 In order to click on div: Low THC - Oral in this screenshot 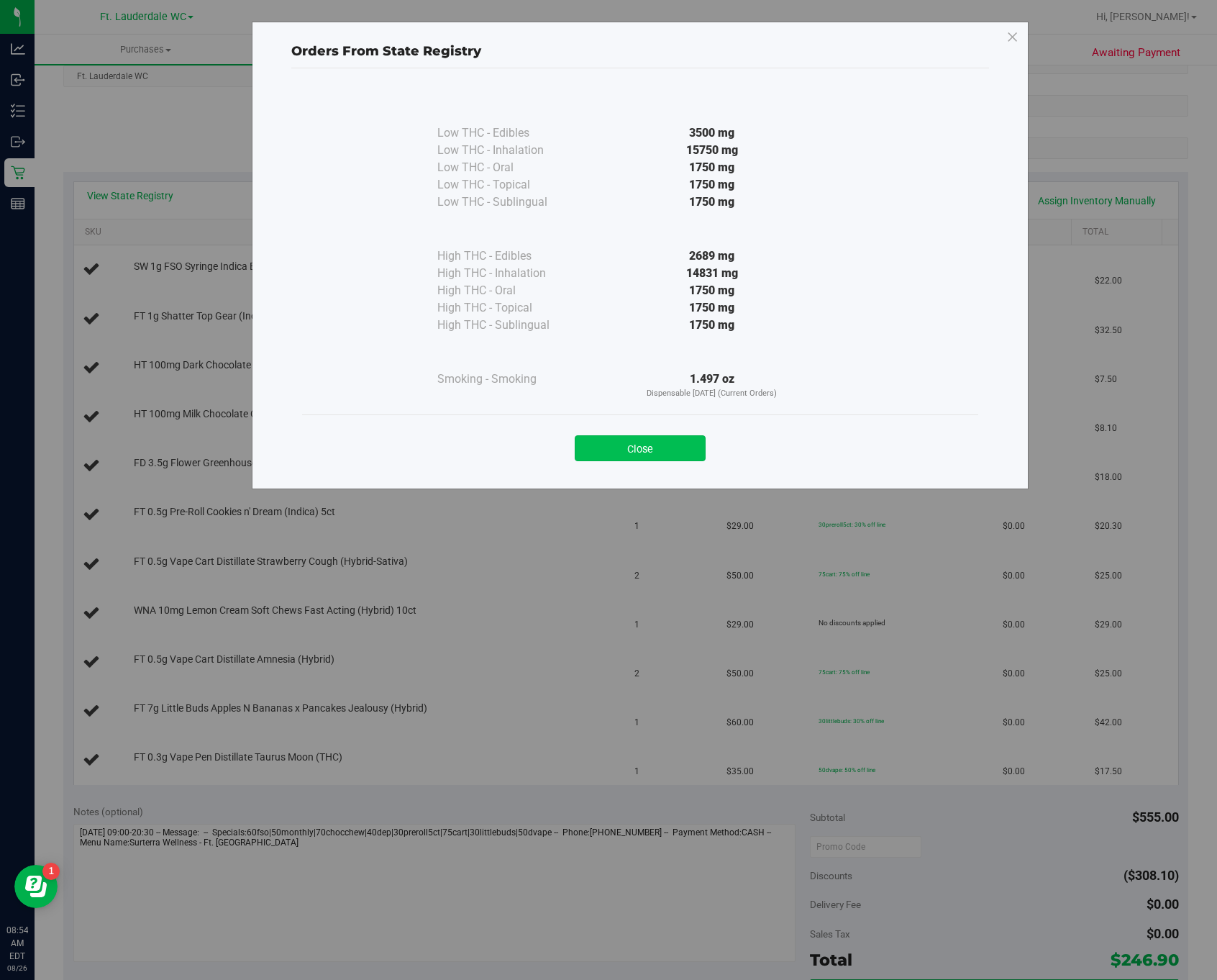, I will do `click(509, 168)`.